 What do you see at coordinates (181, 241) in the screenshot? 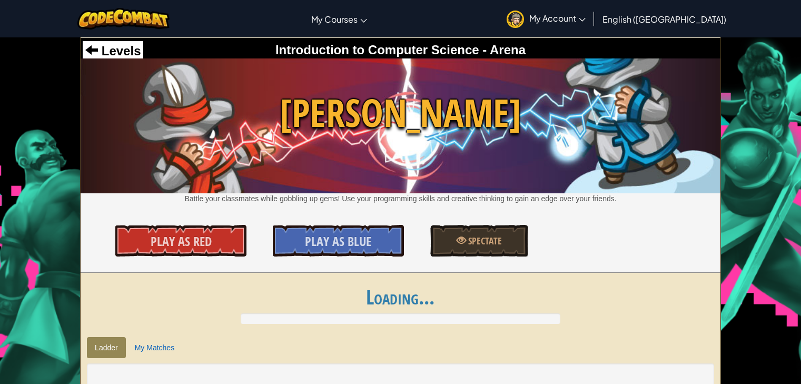
I see `span: Play As Red` at bounding box center [181, 241].